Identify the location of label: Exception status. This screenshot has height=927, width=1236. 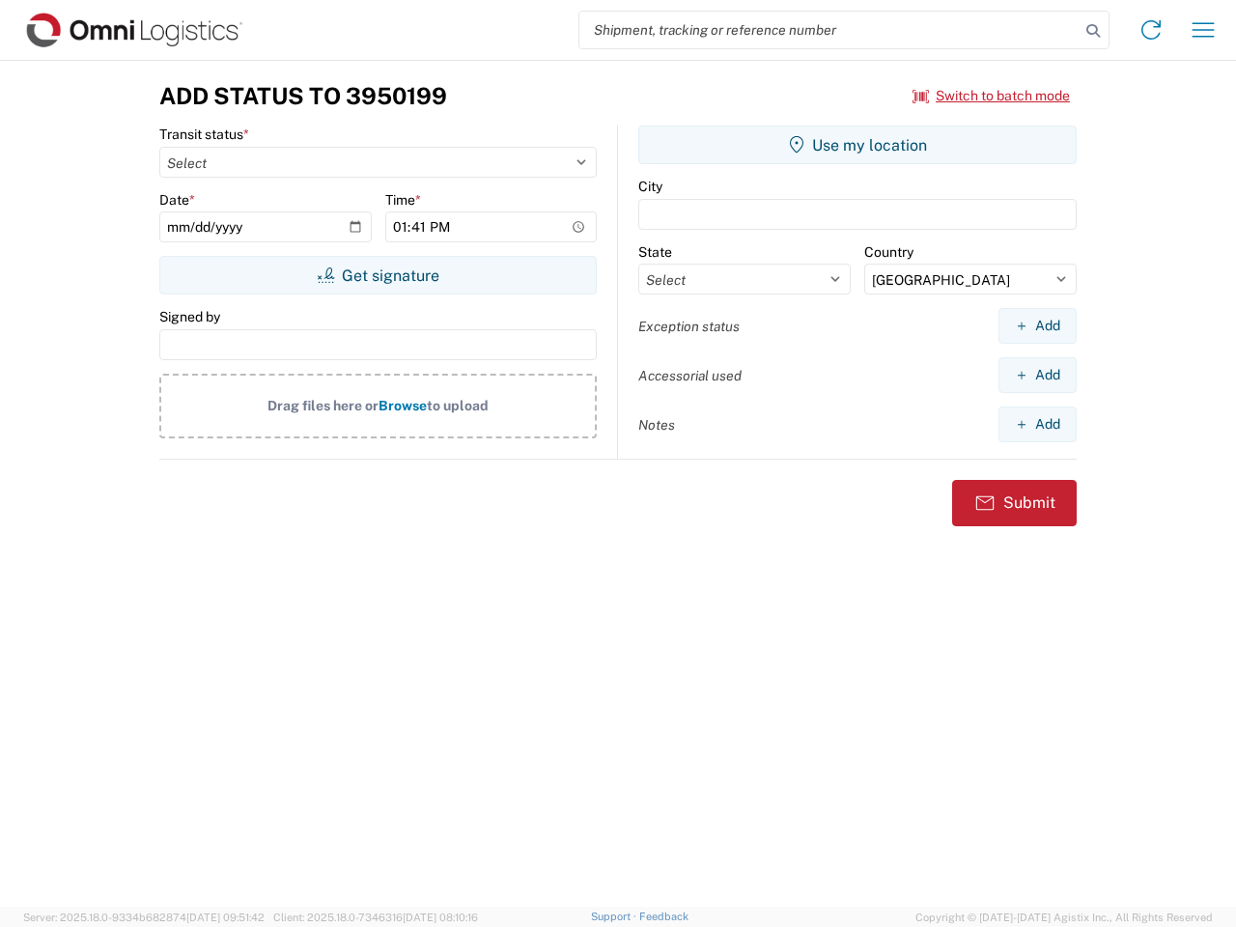
(689, 326).